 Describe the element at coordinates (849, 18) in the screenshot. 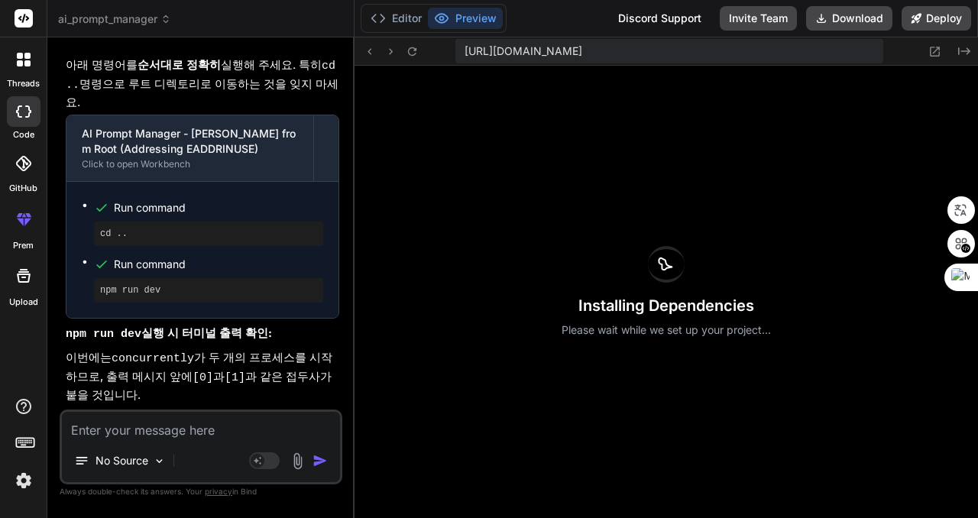

I see `button: Download` at that location.